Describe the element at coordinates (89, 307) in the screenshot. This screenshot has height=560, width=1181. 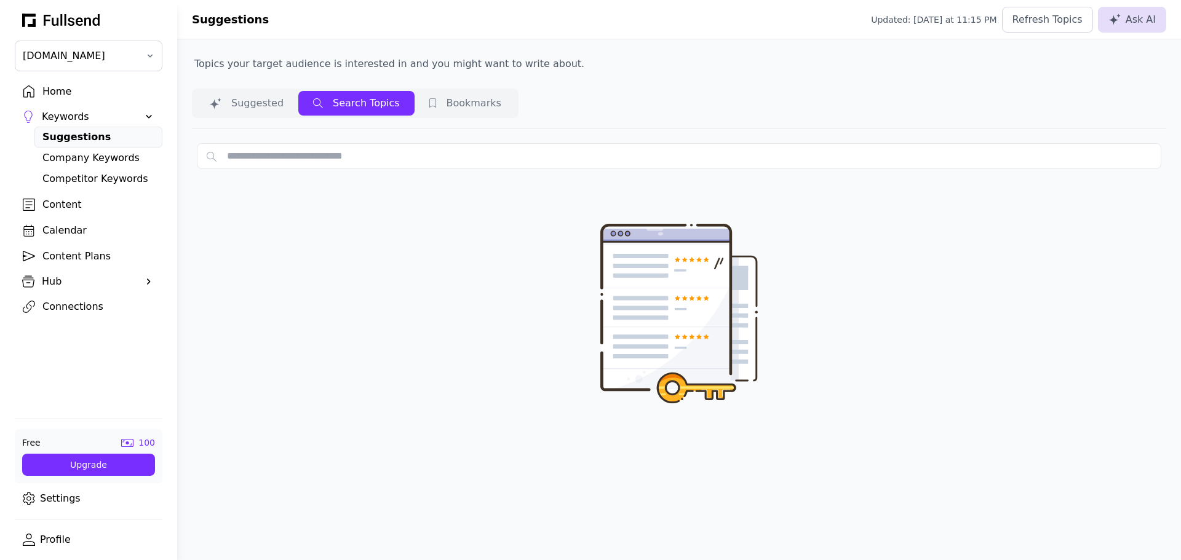
I see `a: Connections` at that location.